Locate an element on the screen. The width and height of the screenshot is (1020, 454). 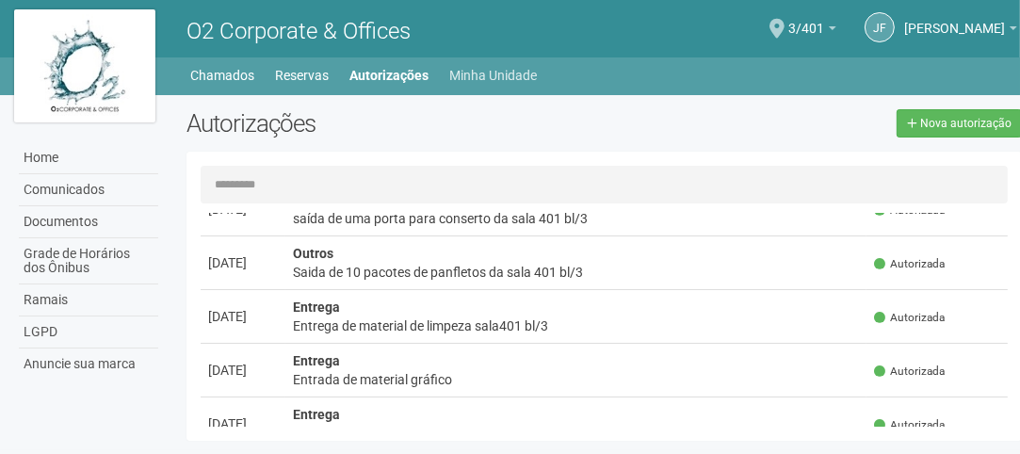
a: Chamados is located at coordinates (222, 75).